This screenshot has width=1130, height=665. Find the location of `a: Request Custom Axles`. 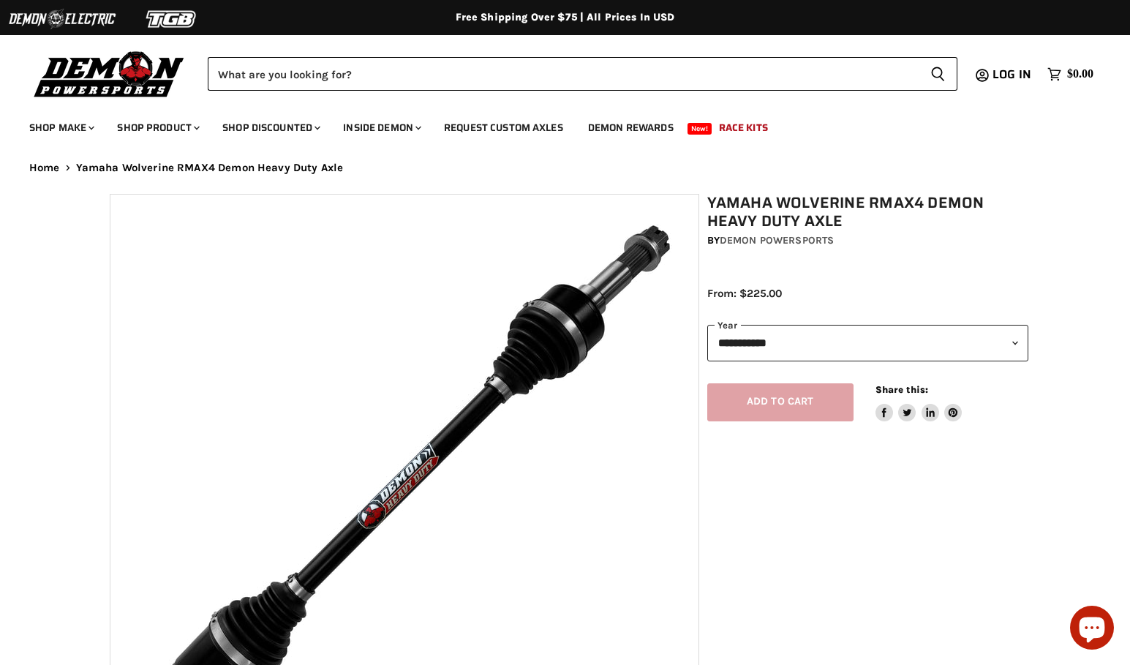

a: Request Custom Axles is located at coordinates (503, 127).